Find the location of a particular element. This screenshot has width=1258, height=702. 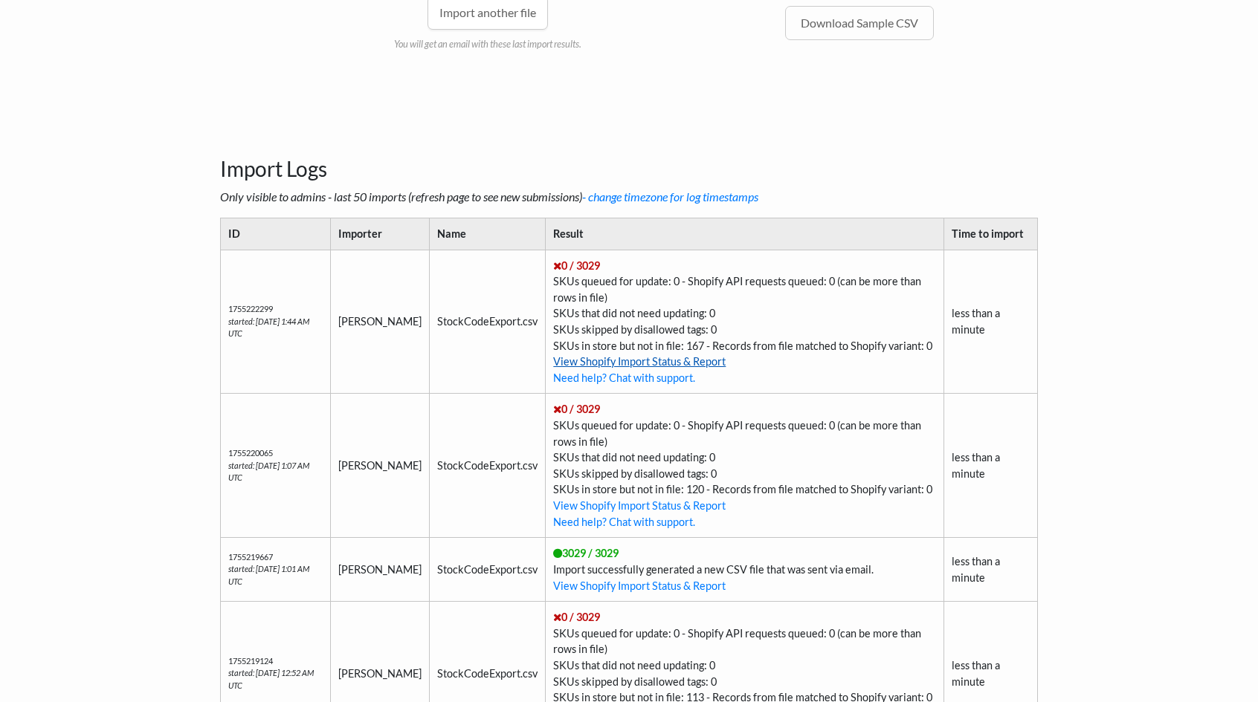

th: Result is located at coordinates (744, 233).